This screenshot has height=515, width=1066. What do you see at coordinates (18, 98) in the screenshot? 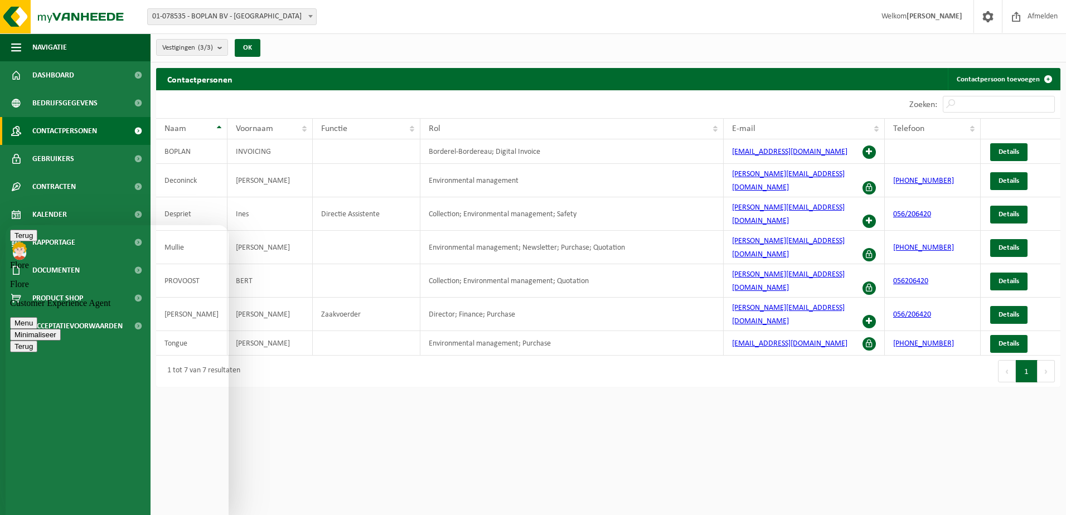
I see `span: Menu` at bounding box center [18, 98].